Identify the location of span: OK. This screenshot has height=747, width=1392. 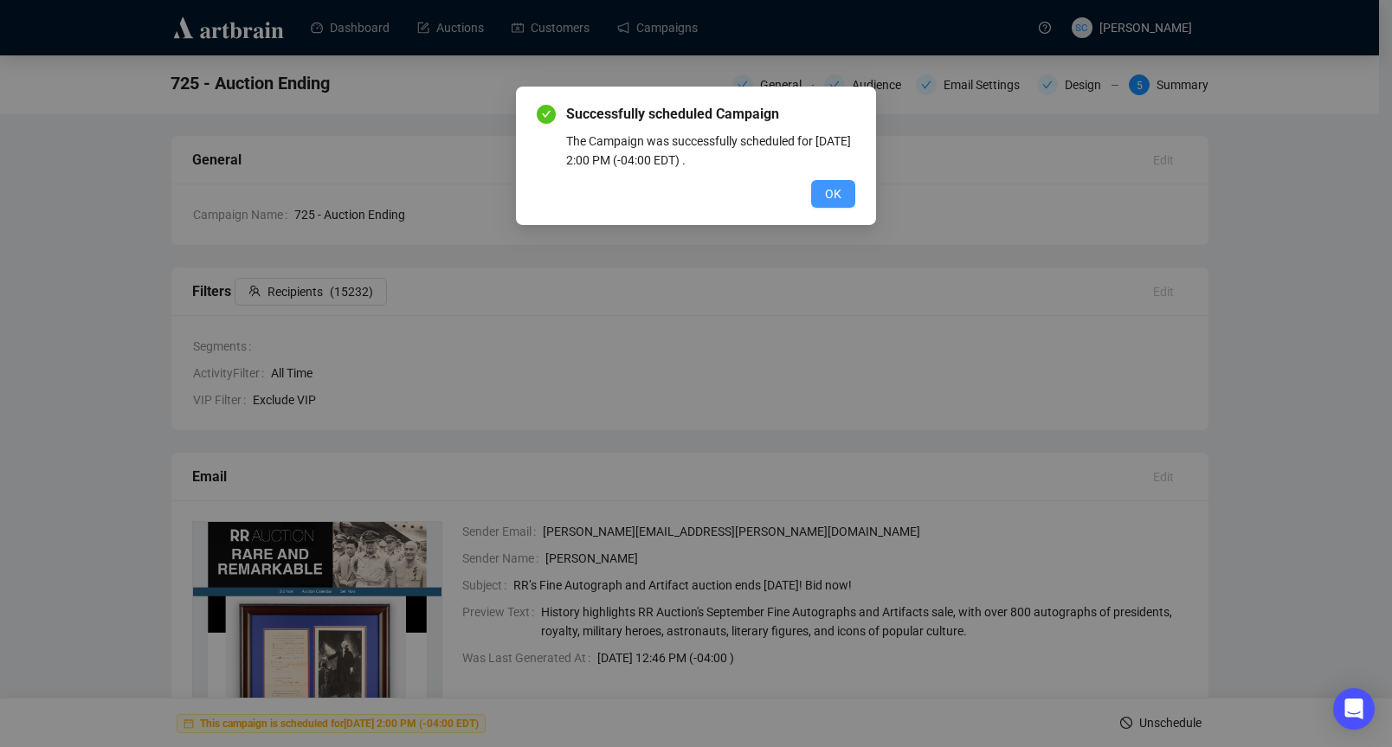
(833, 194).